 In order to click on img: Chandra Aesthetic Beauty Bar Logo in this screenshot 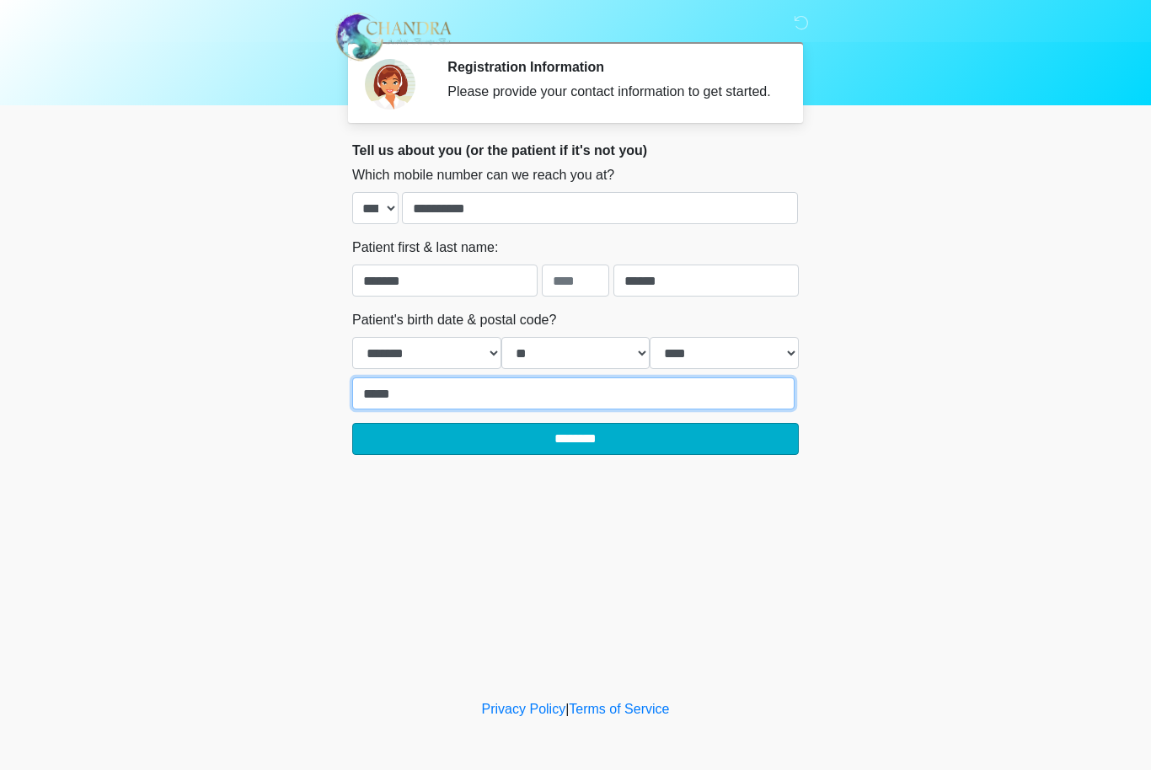, I will do `click(393, 37)`.